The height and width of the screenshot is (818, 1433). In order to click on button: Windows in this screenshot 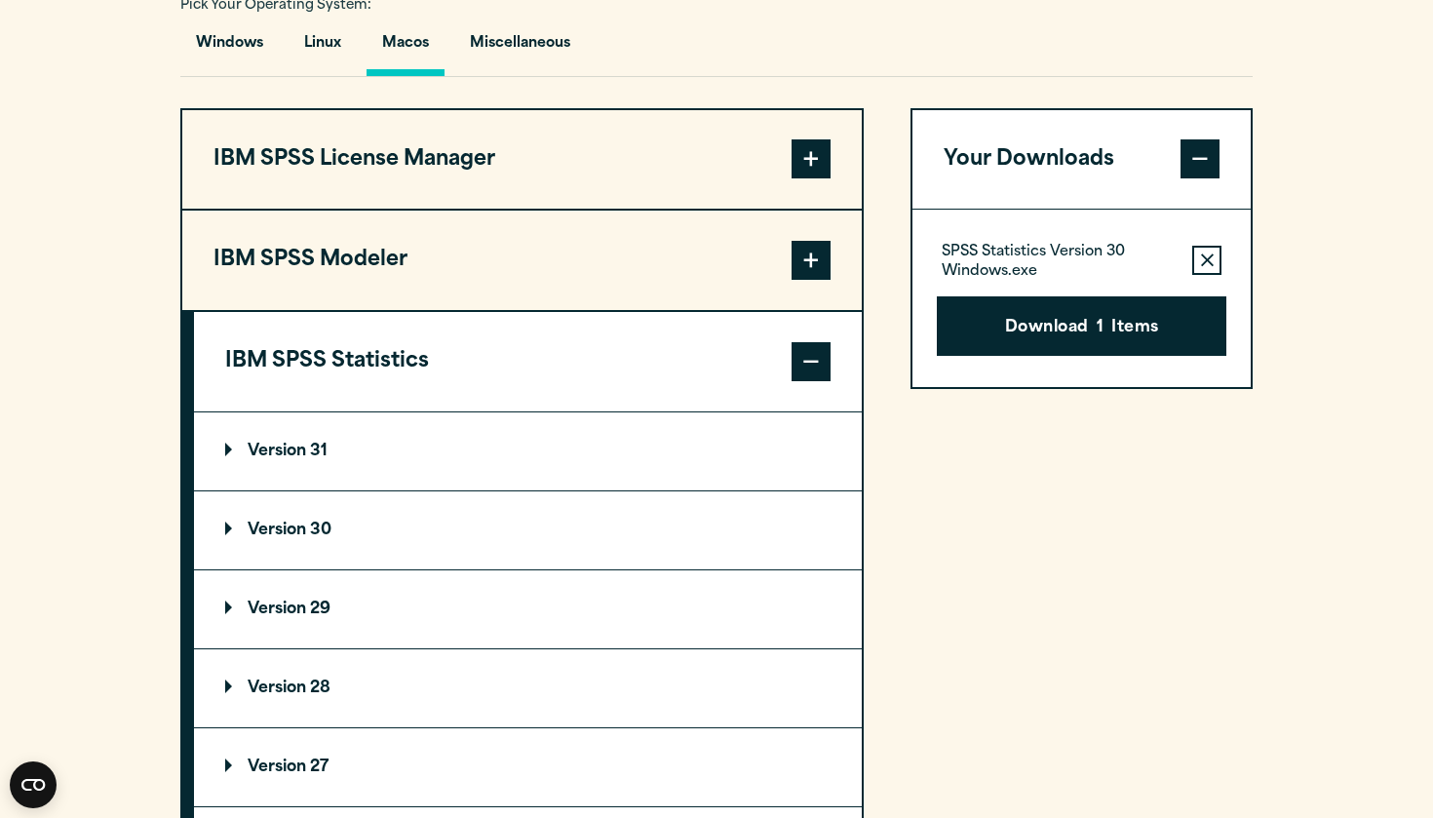, I will do `click(229, 48)`.